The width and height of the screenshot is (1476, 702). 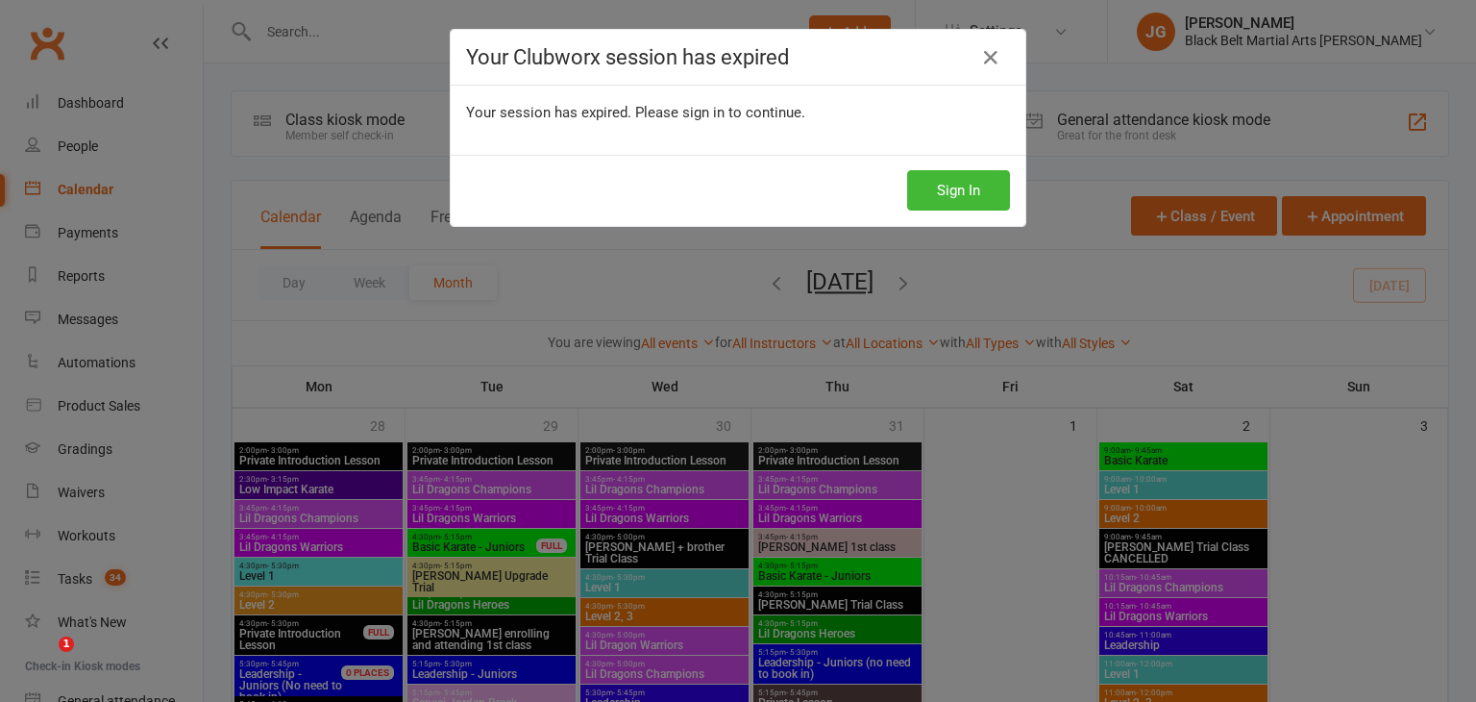 I want to click on span: Your session has expired. Please sign in to continue., so click(x=635, y=112).